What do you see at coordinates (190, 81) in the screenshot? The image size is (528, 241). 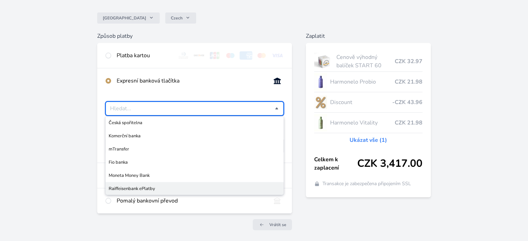 I see `div: Expresní banková tlačítka` at bounding box center [190, 81].